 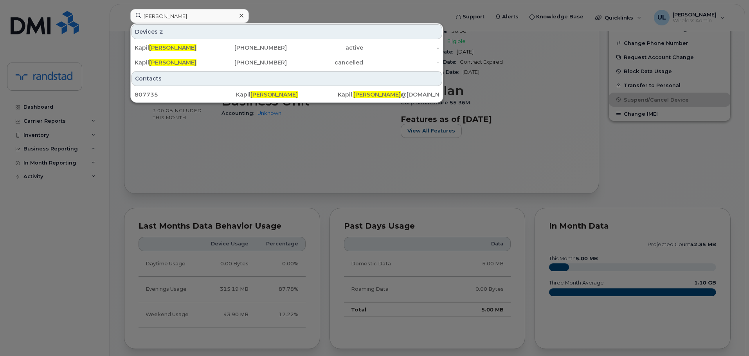 What do you see at coordinates (185, 95) in the screenshot?
I see `div: 807735` at bounding box center [185, 95].